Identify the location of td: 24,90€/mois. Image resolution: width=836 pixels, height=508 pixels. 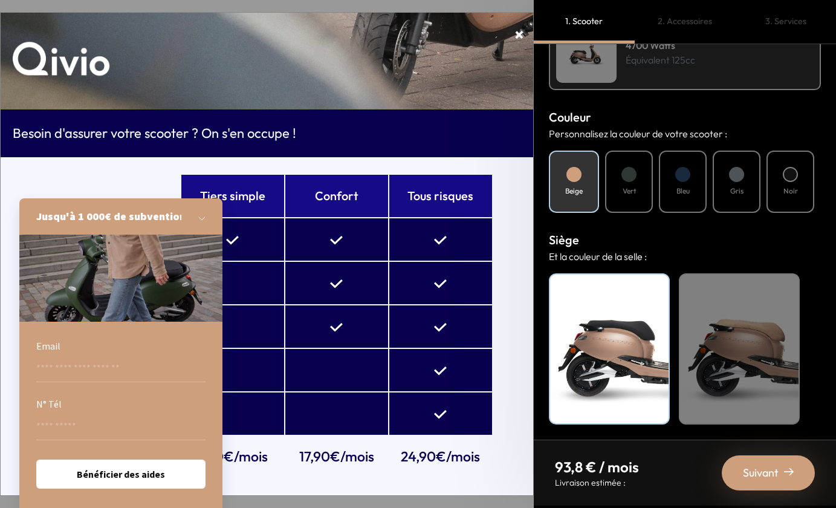
(441, 457).